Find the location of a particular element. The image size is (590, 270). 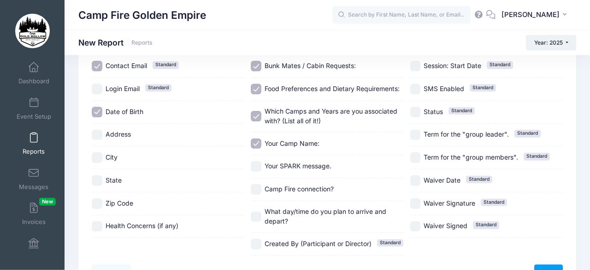

input: Camp Fire connection? is located at coordinates (256, 189).